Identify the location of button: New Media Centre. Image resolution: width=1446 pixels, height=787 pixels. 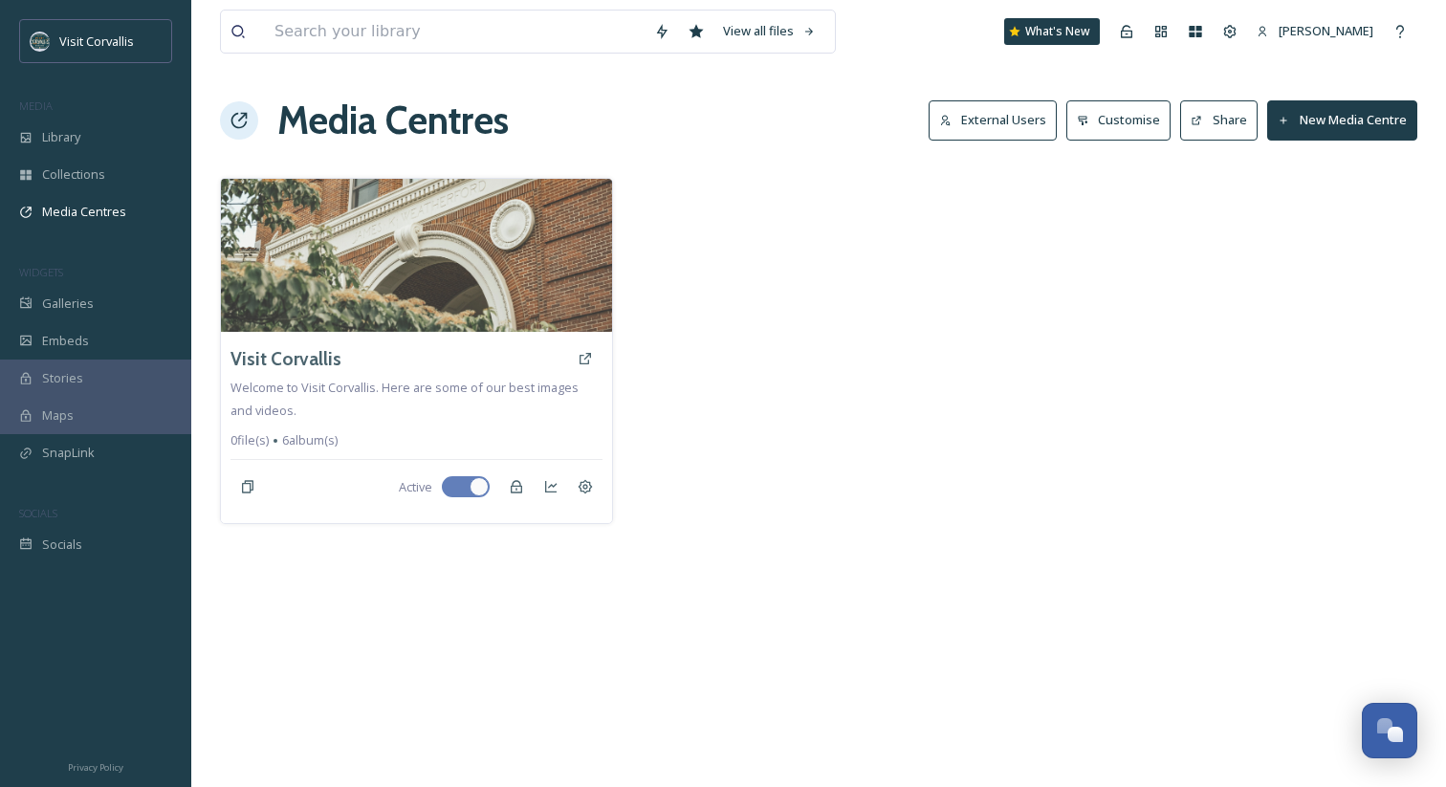
(1342, 120).